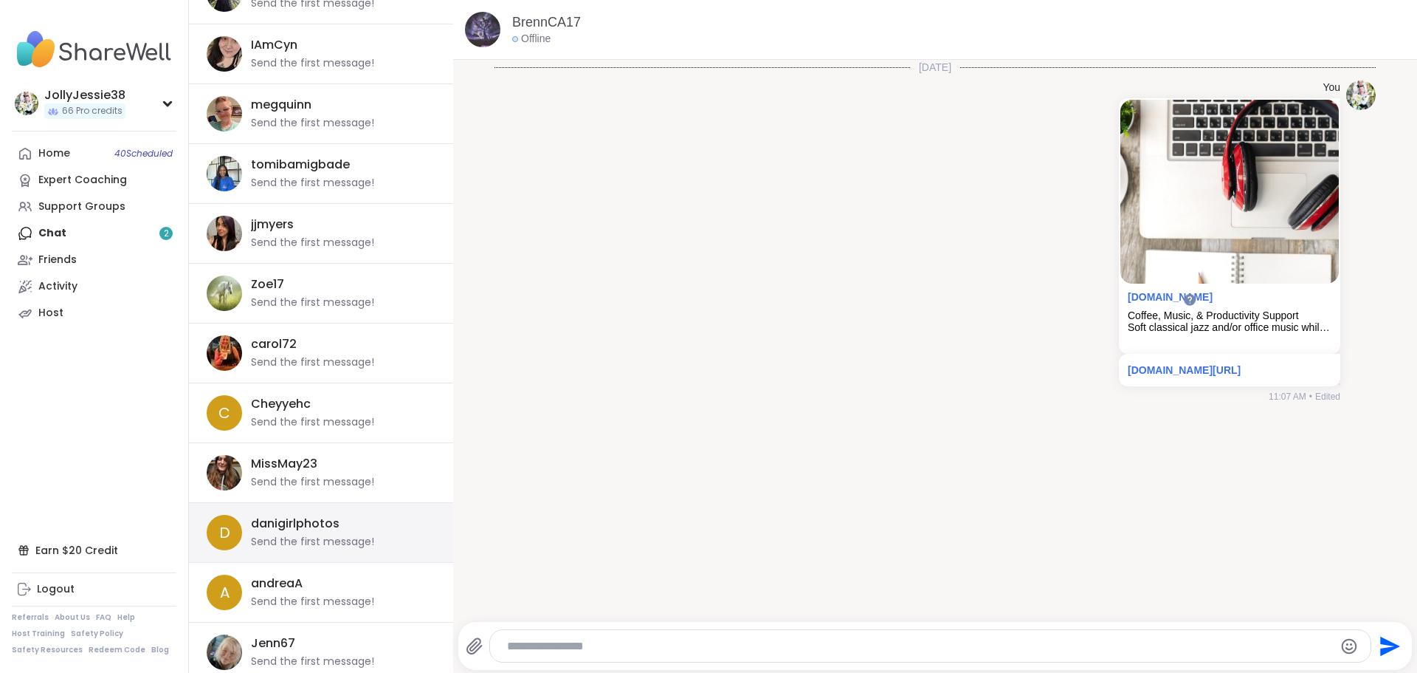  What do you see at coordinates (274, 45) in the screenshot?
I see `div: IAmCyn` at bounding box center [274, 45].